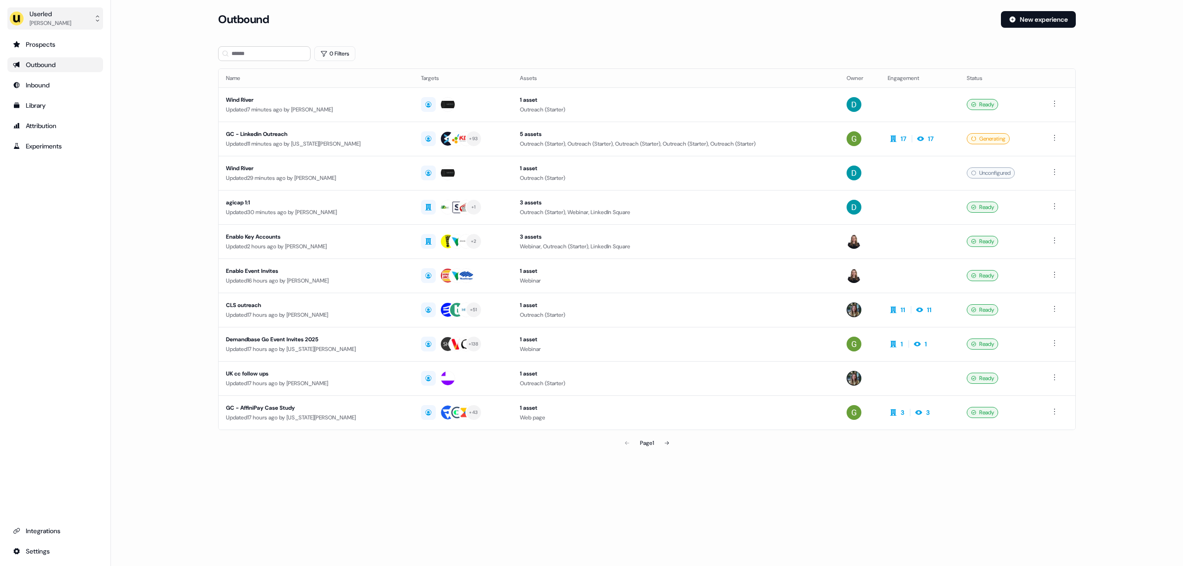 Image resolution: width=1183 pixels, height=566 pixels. Describe the element at coordinates (676, 144) in the screenshot. I see `div: Outreach (Starter), Outreach (Starter), Outreach (Starter), Outreach (Starter), Outreach (Starter)` at that location.